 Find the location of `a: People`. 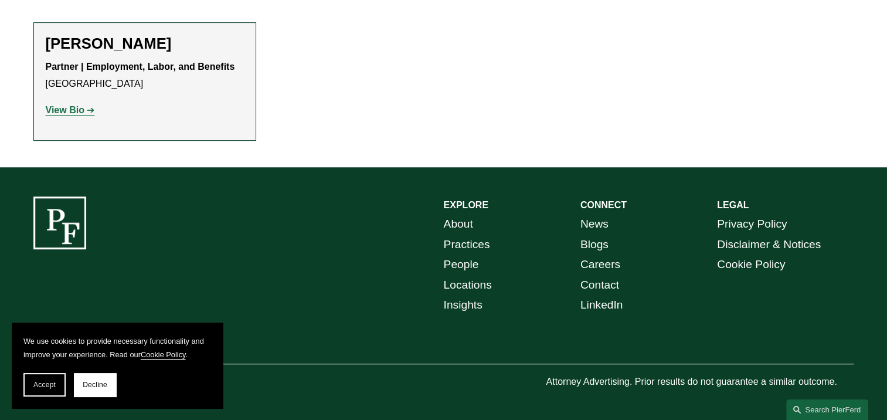

a: People is located at coordinates (461, 264).